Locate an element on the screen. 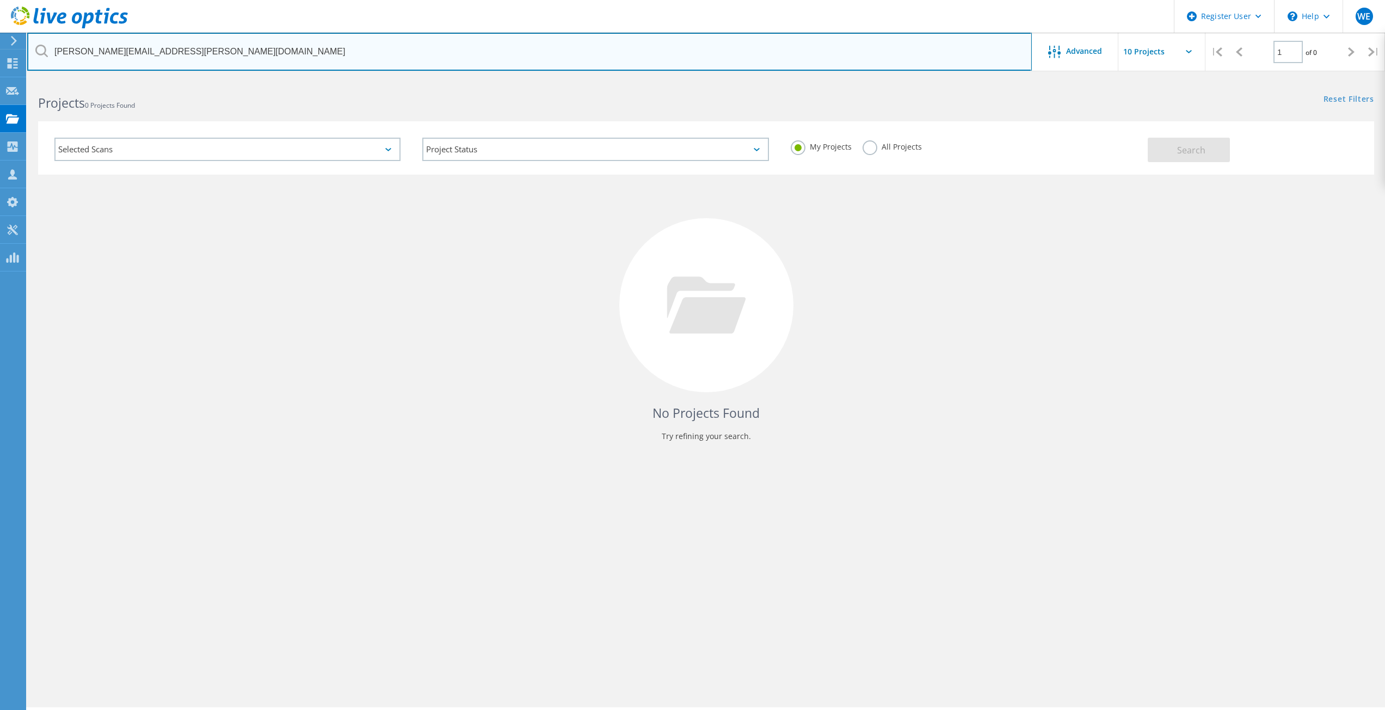 Image resolution: width=1385 pixels, height=710 pixels. span: WE is located at coordinates (1364, 16).